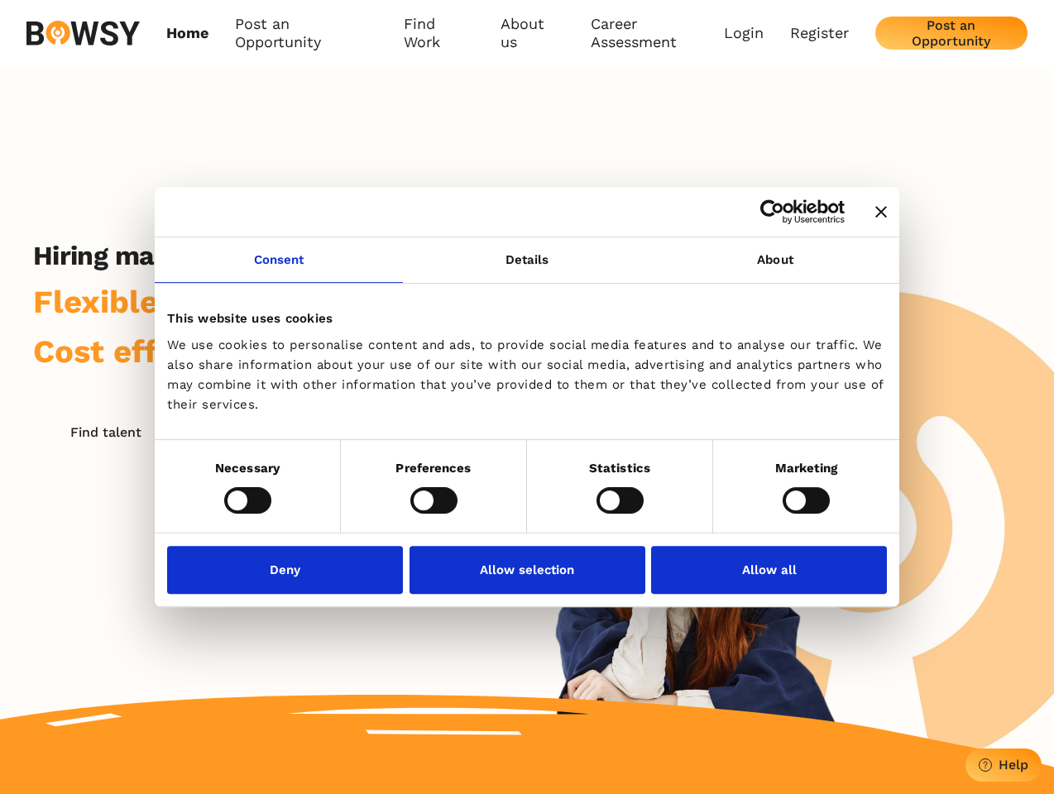 The image size is (1054, 794). I want to click on button: Allow selection, so click(527, 570).